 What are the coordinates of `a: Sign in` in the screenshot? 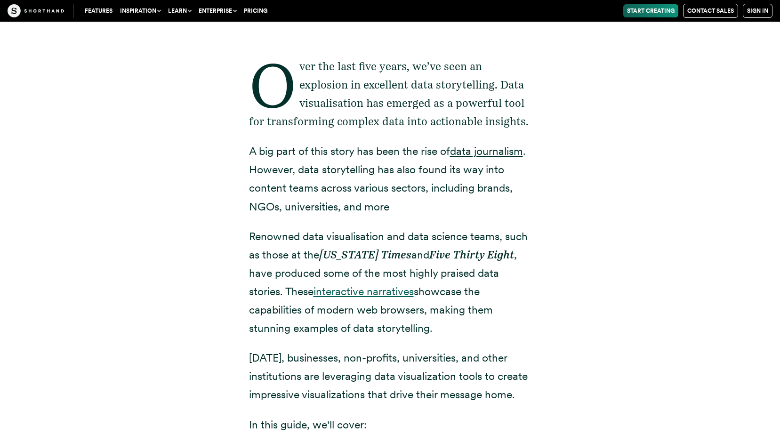 It's located at (757, 11).